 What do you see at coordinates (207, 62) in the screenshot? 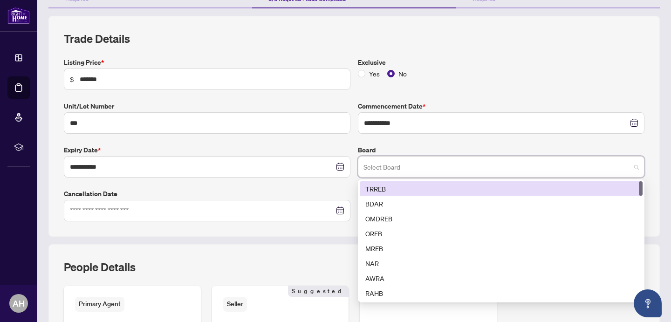
I see `label: Listing Price` at bounding box center [207, 62].